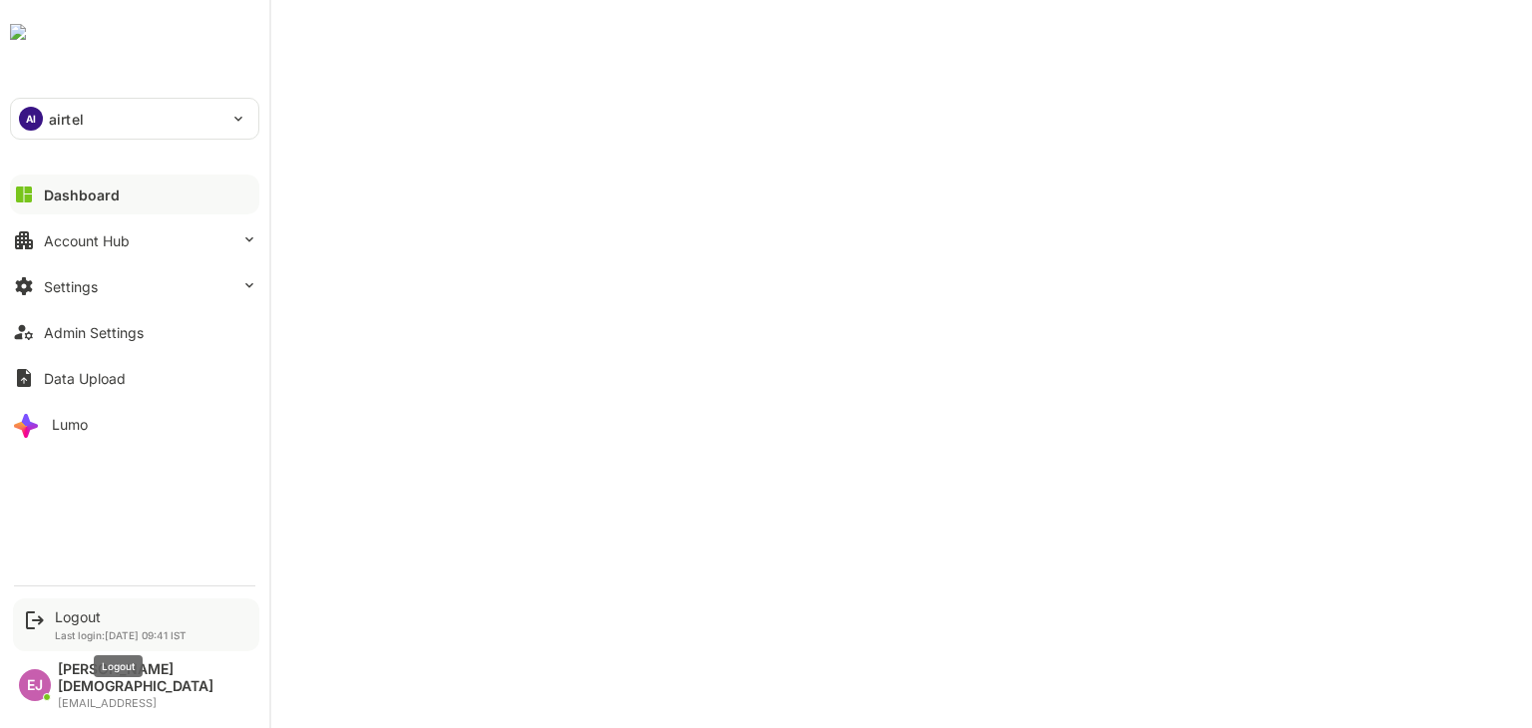 The image size is (1532, 728). I want to click on button: Dashboard, so click(135, 194).